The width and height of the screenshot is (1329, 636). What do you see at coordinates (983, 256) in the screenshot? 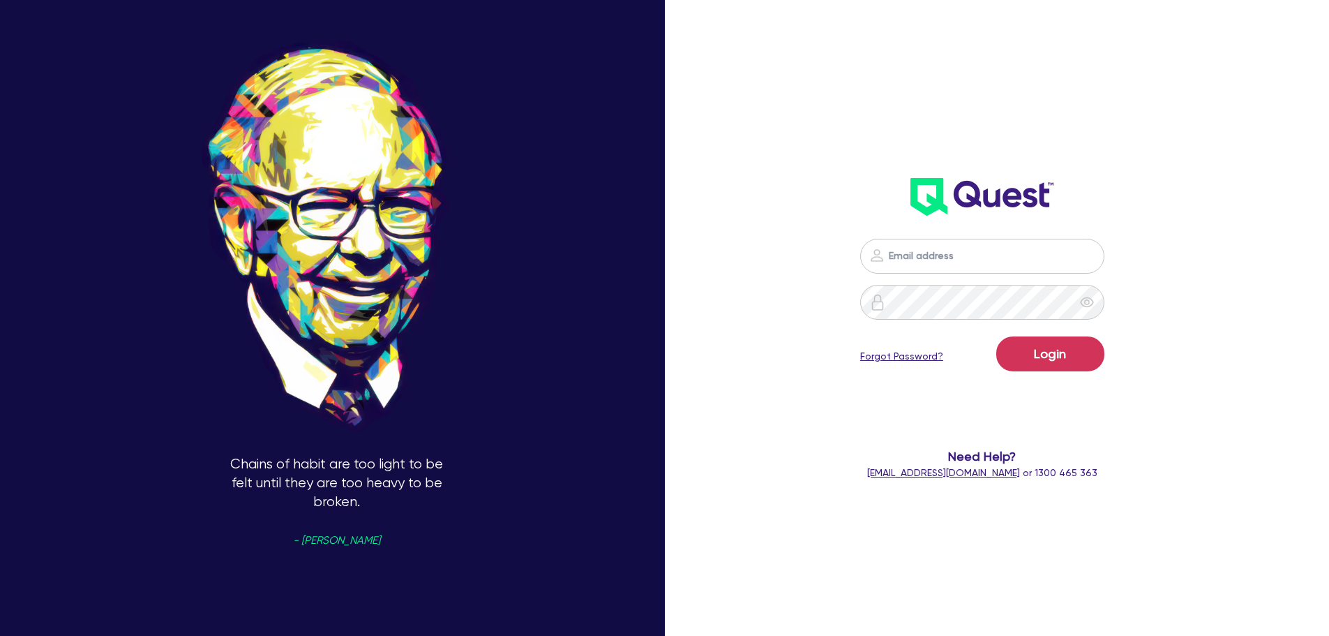
I see `input: Email address` at bounding box center [983, 256].